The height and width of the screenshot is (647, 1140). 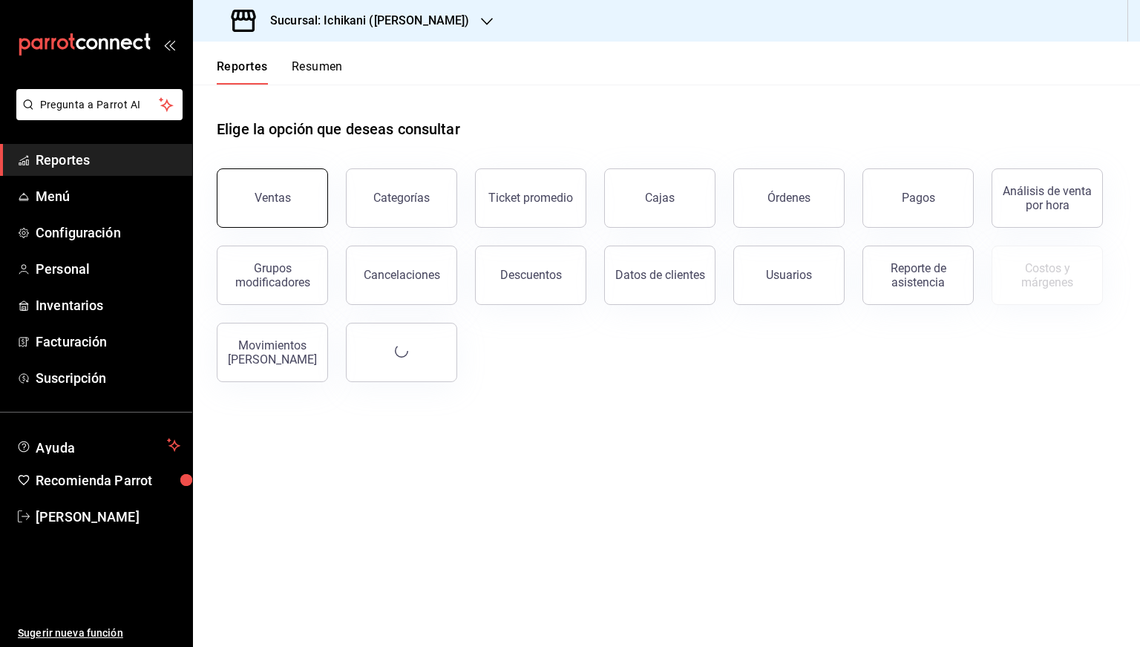 What do you see at coordinates (401, 274) in the screenshot?
I see `div: Cancelaciones` at bounding box center [401, 274].